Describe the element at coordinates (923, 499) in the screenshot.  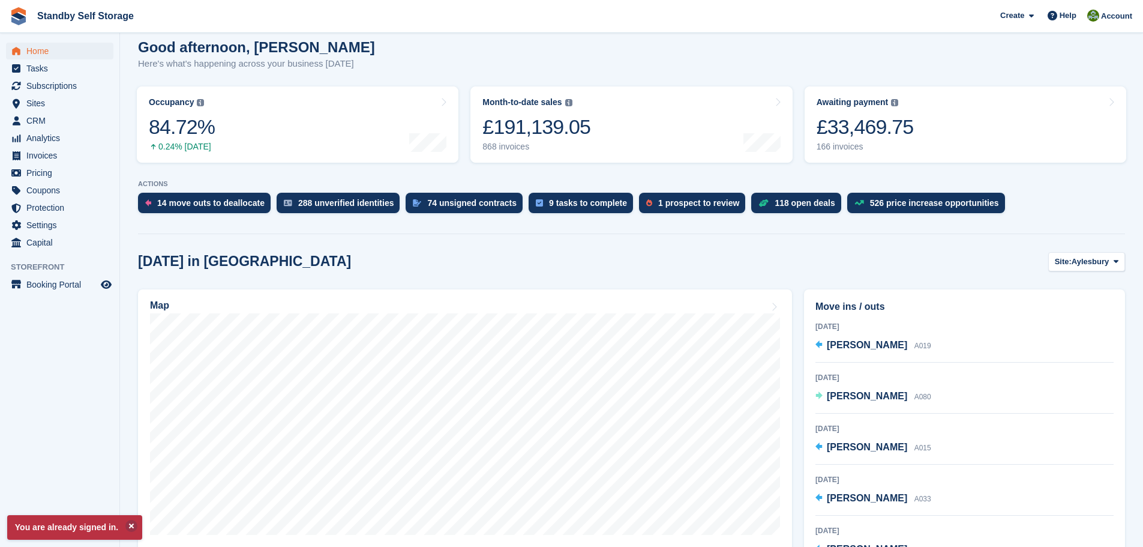
I see `span: A033` at that location.